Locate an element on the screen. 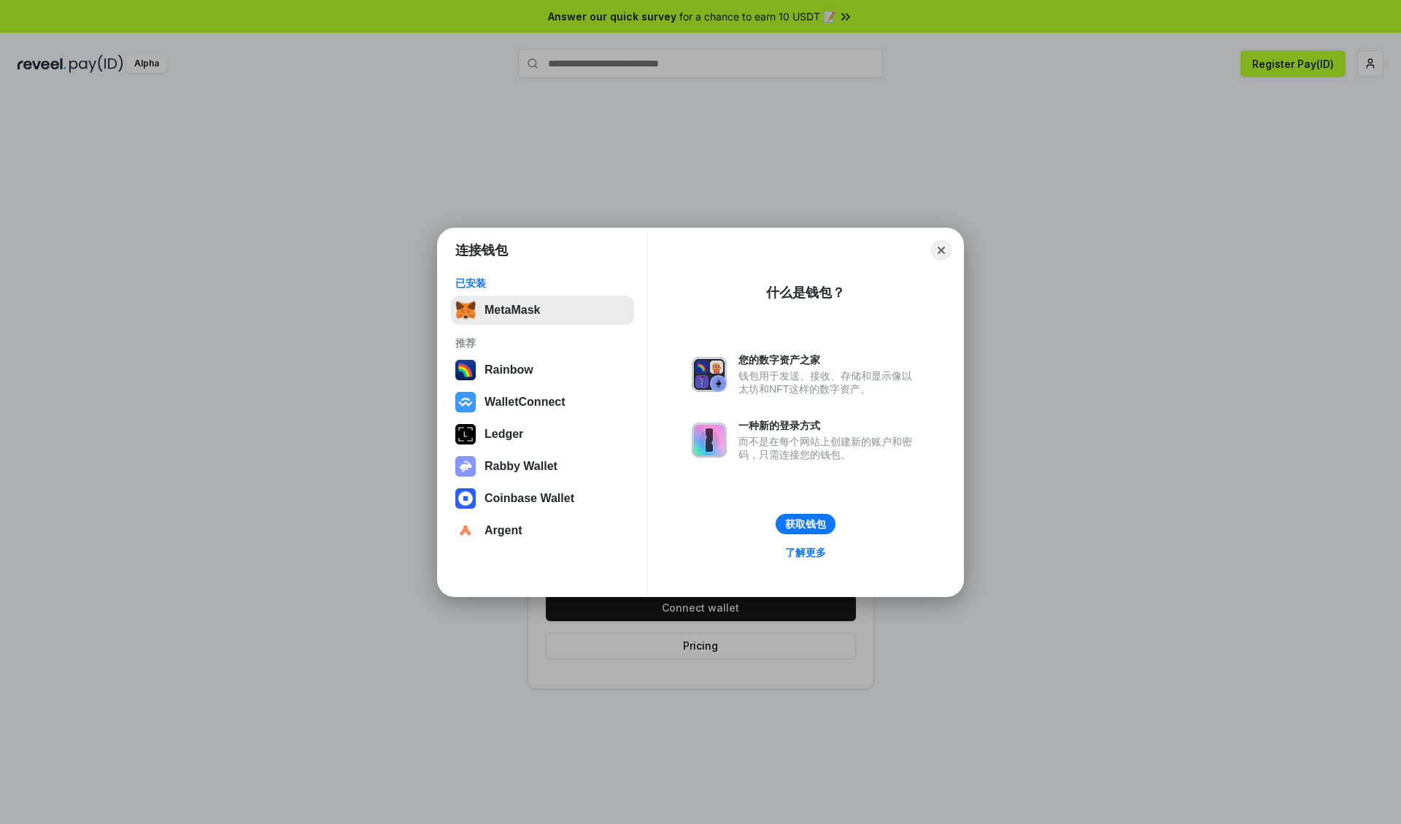 The height and width of the screenshot is (824, 1401). button: 获取钱包 is located at coordinates (806, 524).